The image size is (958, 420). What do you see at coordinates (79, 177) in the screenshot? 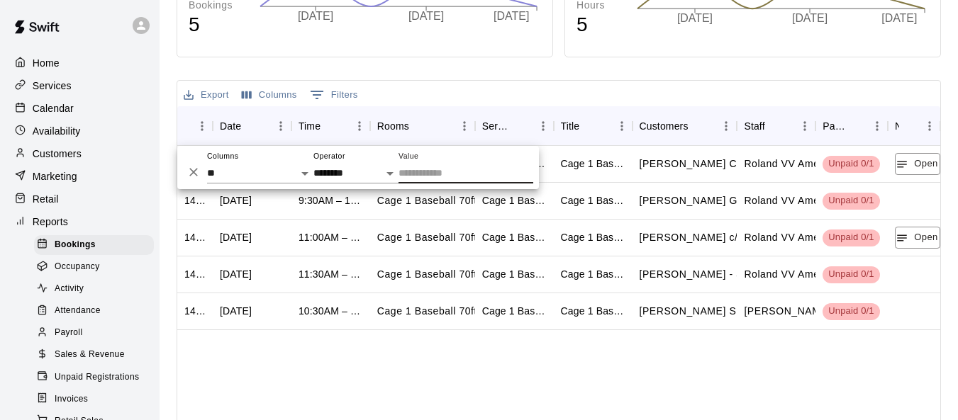
I see `a: Marketing` at bounding box center [79, 177].